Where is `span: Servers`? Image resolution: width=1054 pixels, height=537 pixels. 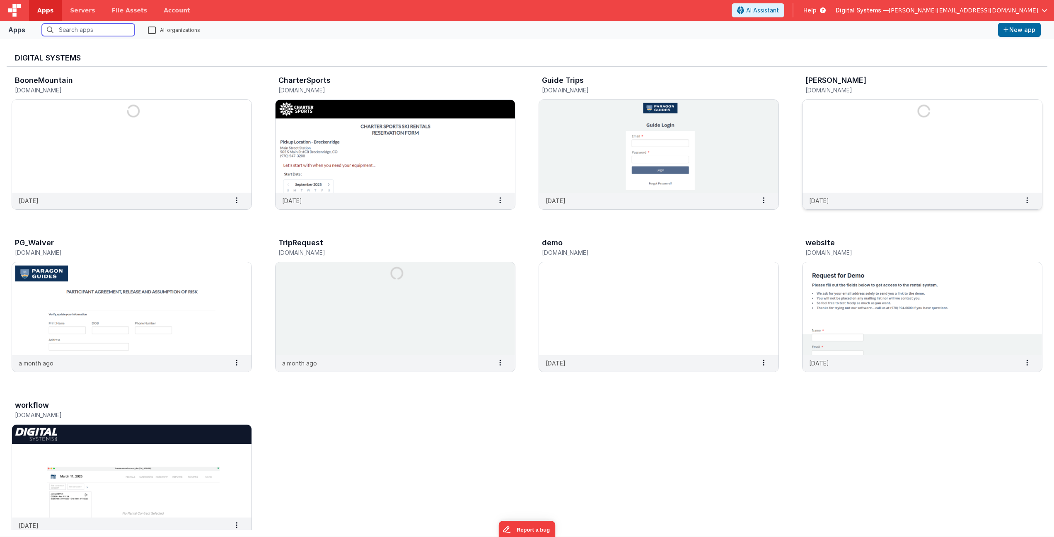 span: Servers is located at coordinates (82, 10).